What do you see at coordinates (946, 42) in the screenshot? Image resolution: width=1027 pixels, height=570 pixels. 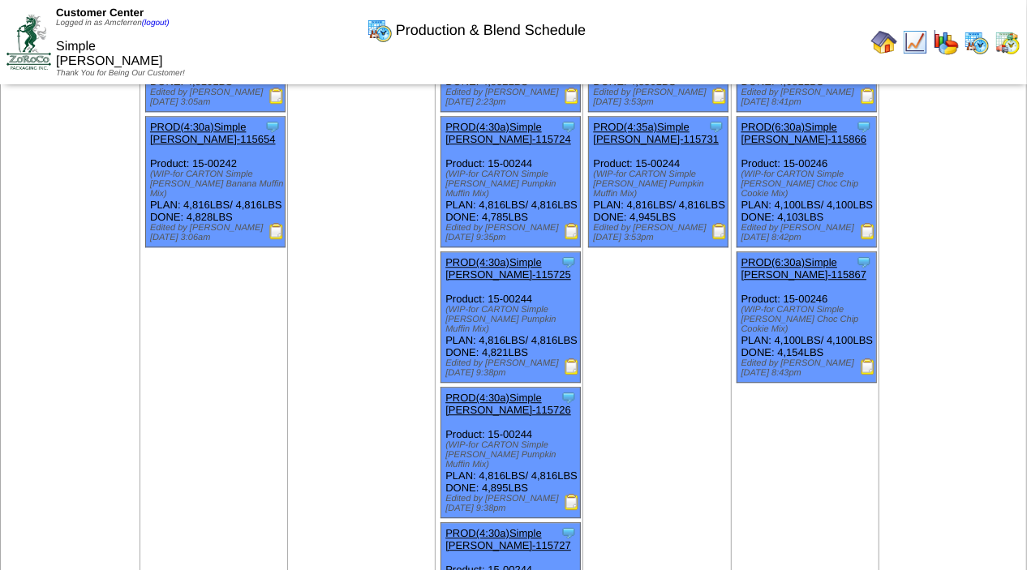 I see `img: graph.gif` at bounding box center [946, 42].